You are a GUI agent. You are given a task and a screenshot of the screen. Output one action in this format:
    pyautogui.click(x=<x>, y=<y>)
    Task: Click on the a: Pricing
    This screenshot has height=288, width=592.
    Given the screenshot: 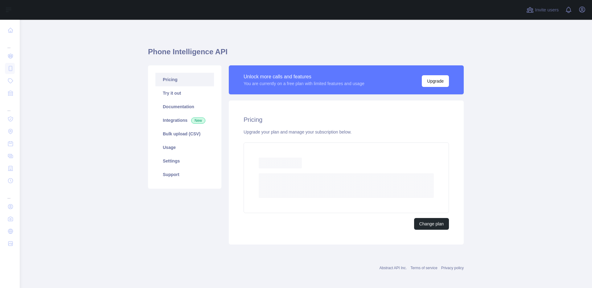 What is the action you would take?
    pyautogui.click(x=185, y=80)
    